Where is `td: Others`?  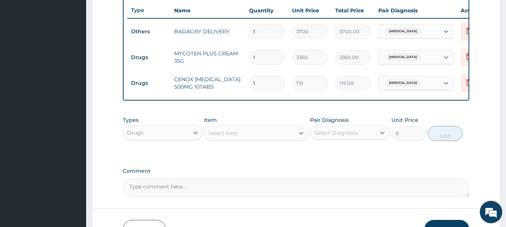
td: Others is located at coordinates (149, 31).